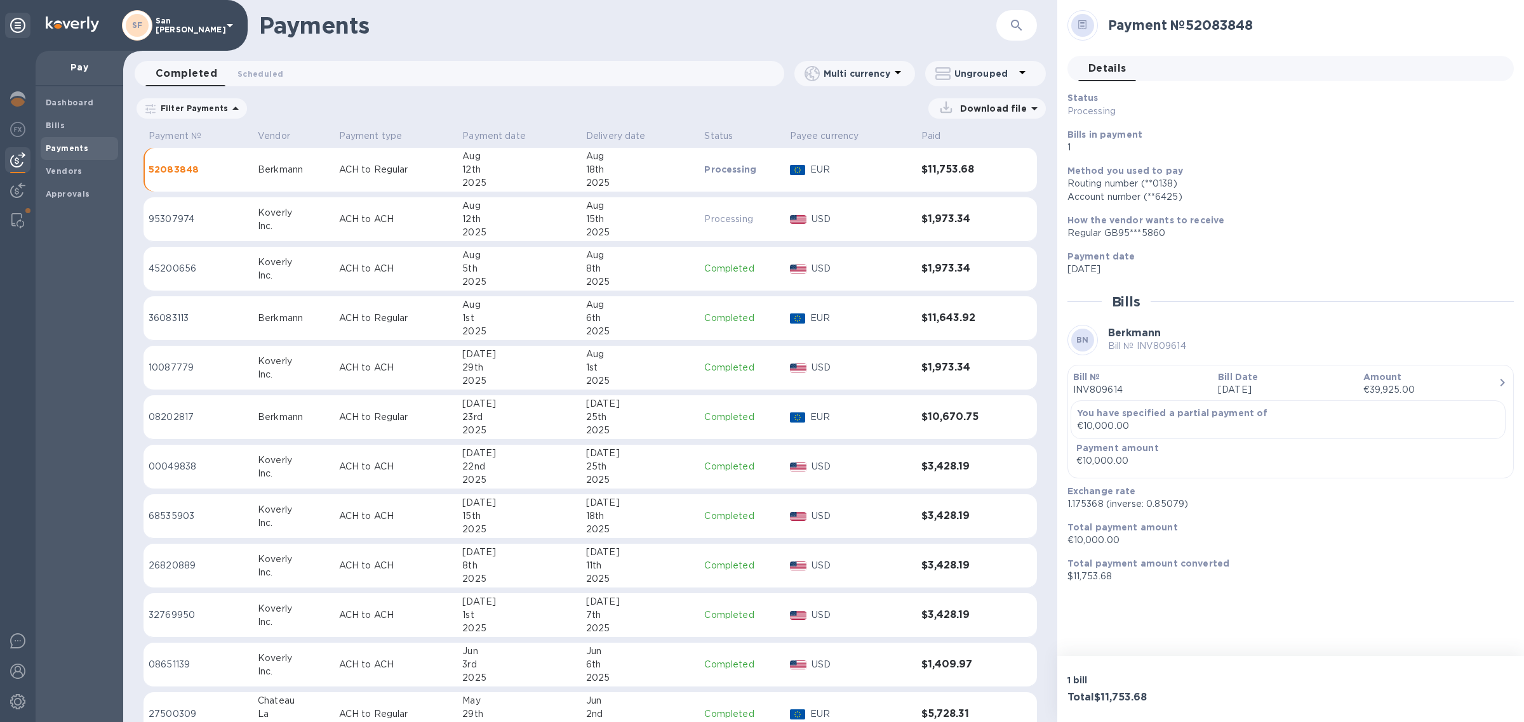  Describe the element at coordinates (570, 25) in the screenshot. I see `h1: Payments` at that location.